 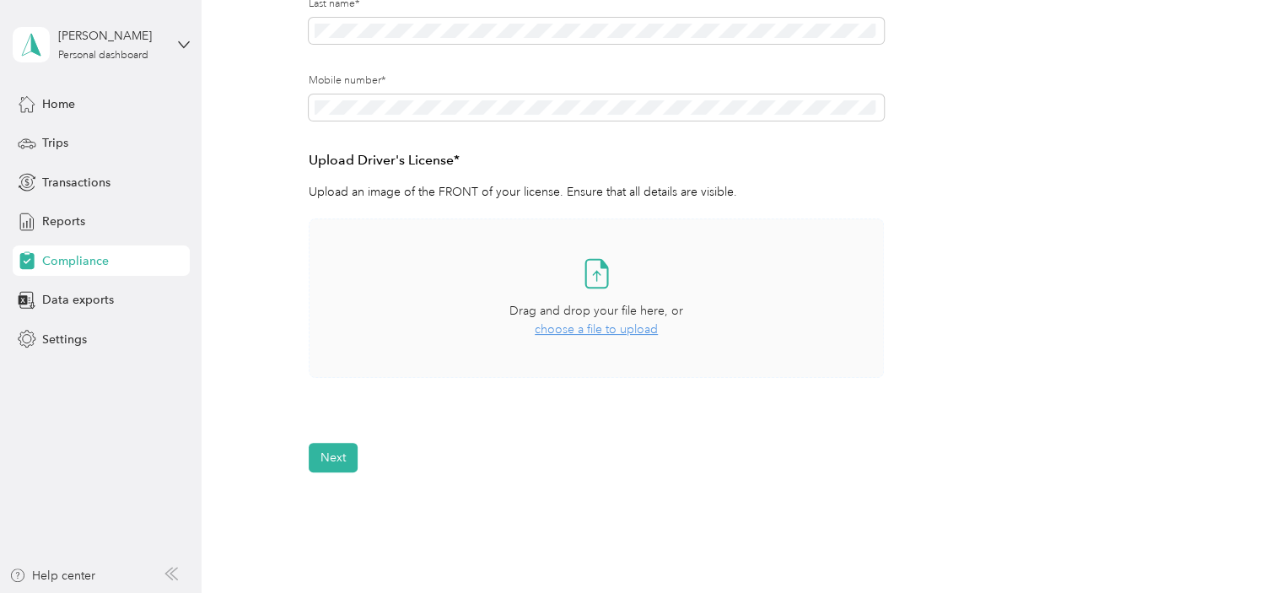 I want to click on span: Compliance, so click(x=75, y=261).